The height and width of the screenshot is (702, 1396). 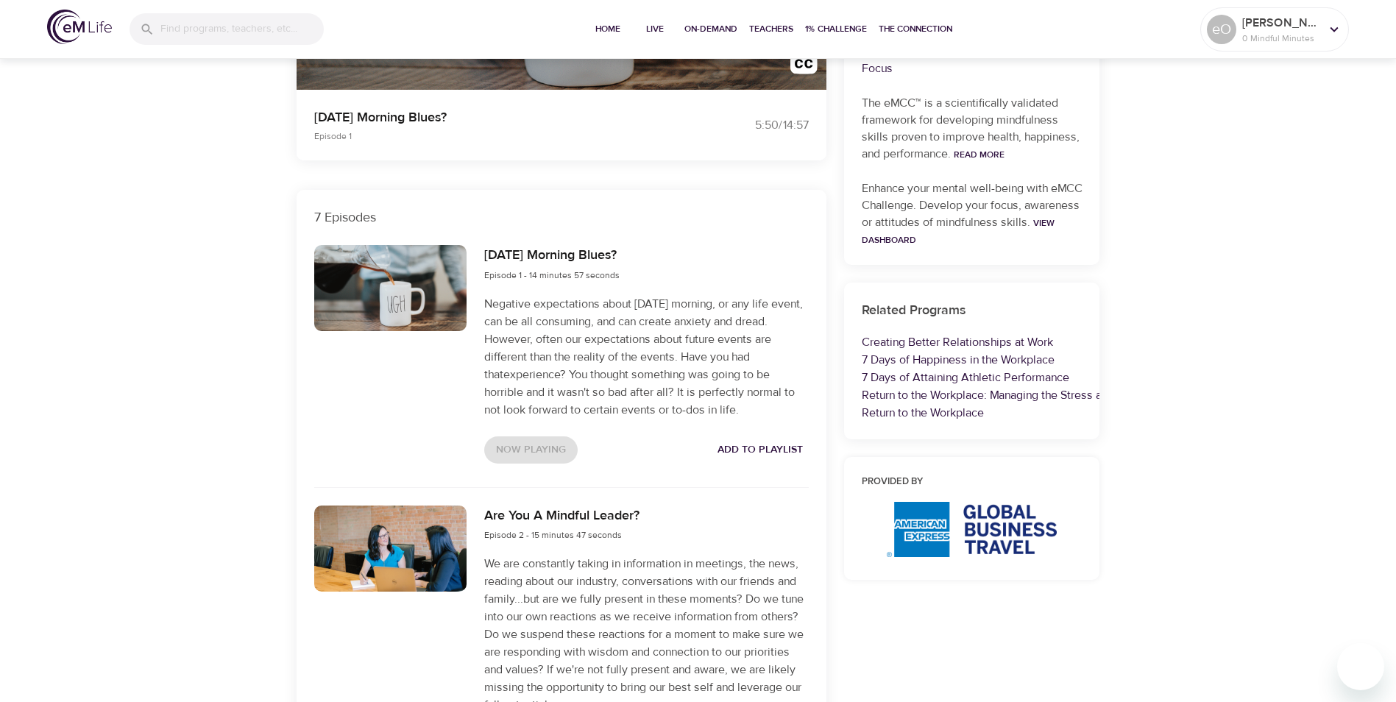 What do you see at coordinates (803, 67) in the screenshot?
I see `img: open_caption.svg` at bounding box center [803, 67].